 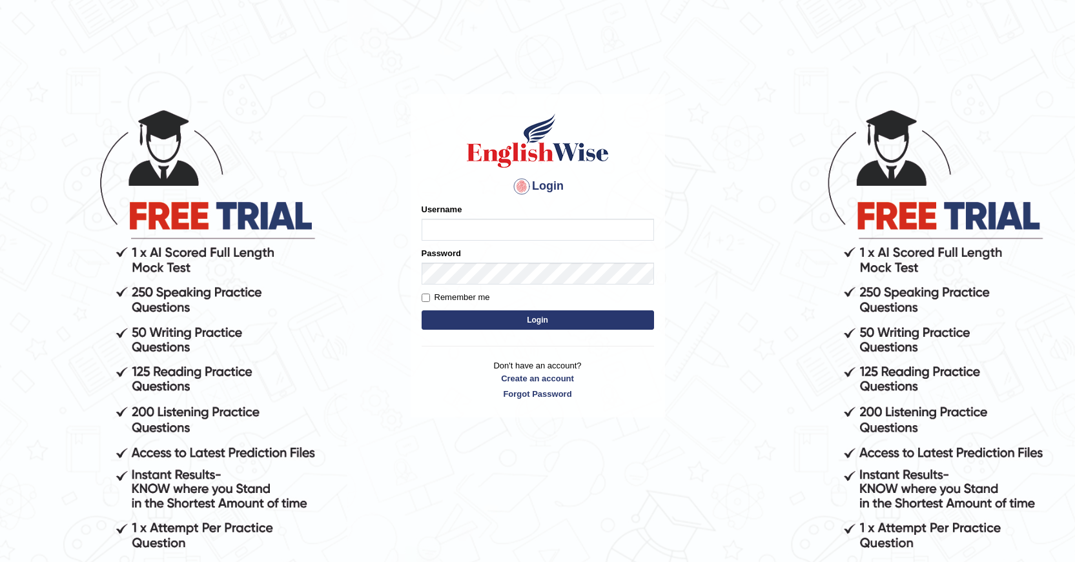 What do you see at coordinates (538, 394) in the screenshot?
I see `a: Forgot Password` at bounding box center [538, 394].